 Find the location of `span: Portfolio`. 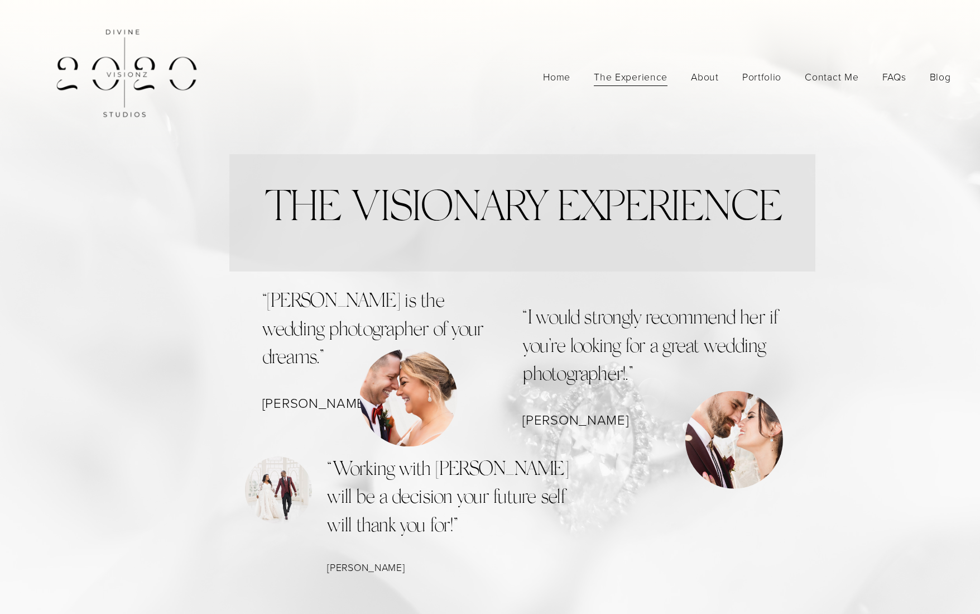

span: Portfolio is located at coordinates (762, 77).